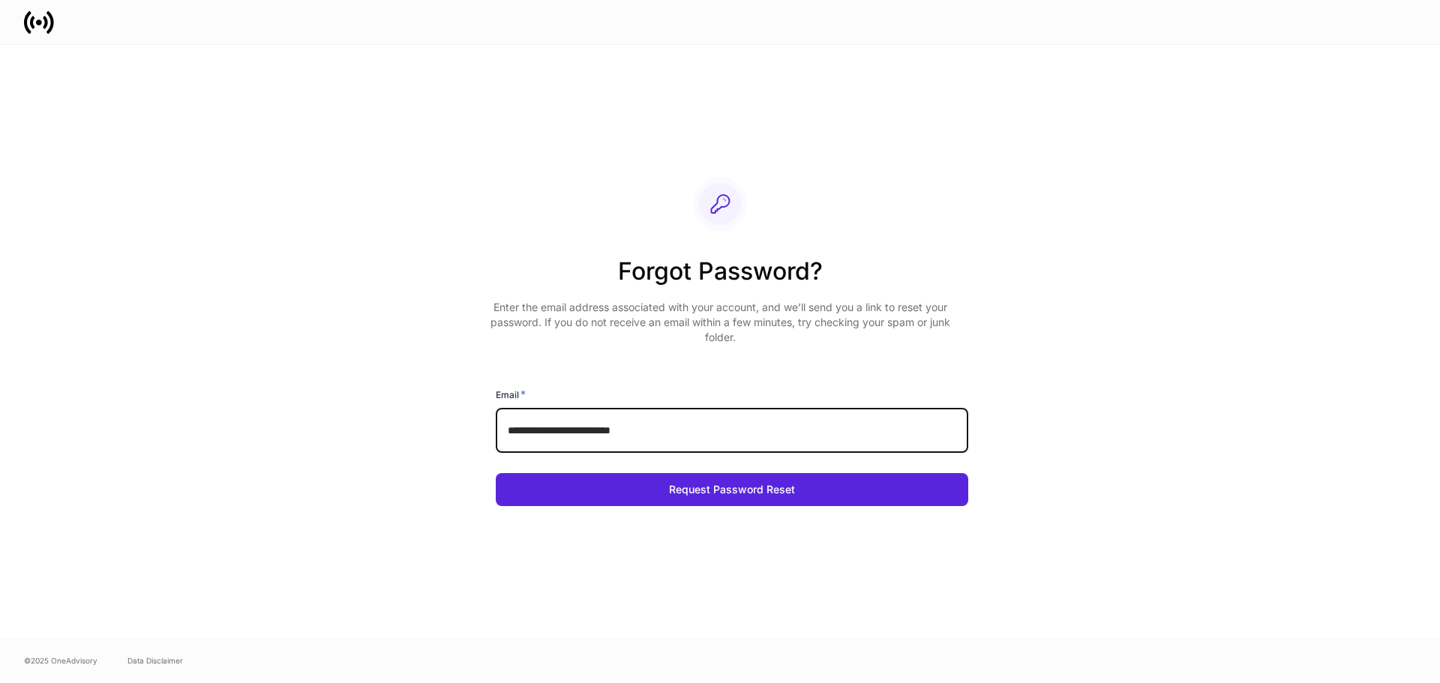 This screenshot has width=1440, height=683. Describe the element at coordinates (720, 278) in the screenshot. I see `h2: Forgot Password?` at that location.